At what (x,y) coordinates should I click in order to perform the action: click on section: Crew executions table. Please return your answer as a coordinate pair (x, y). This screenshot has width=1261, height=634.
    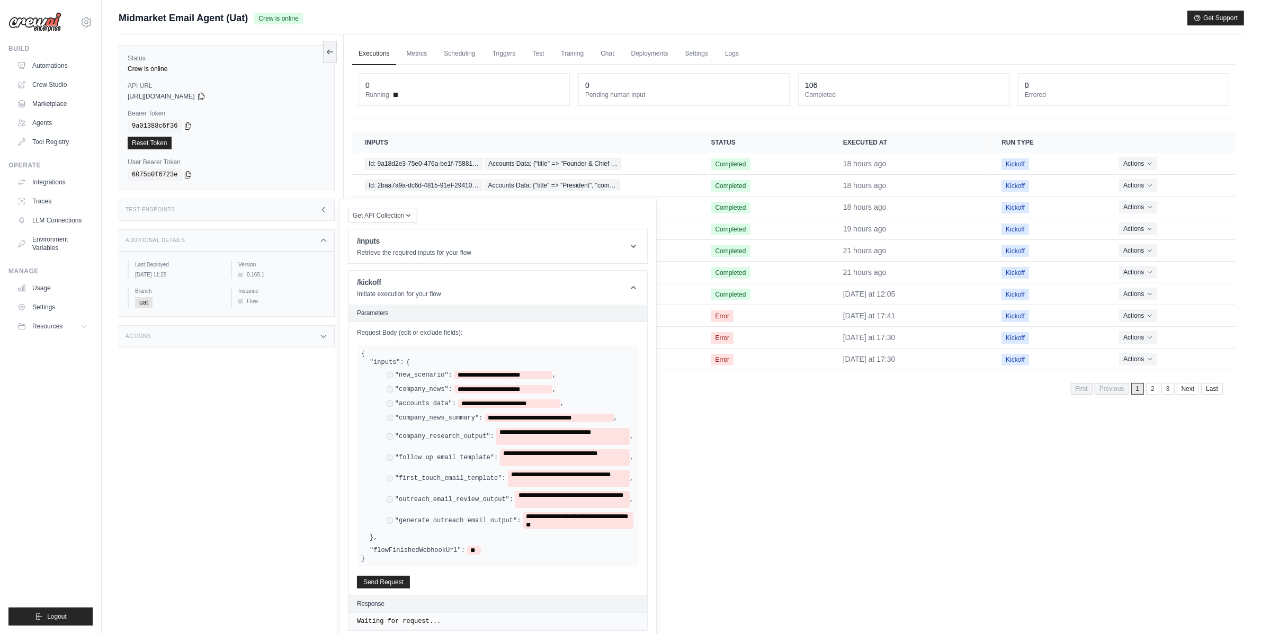
    Looking at the image, I should click on (794, 266).